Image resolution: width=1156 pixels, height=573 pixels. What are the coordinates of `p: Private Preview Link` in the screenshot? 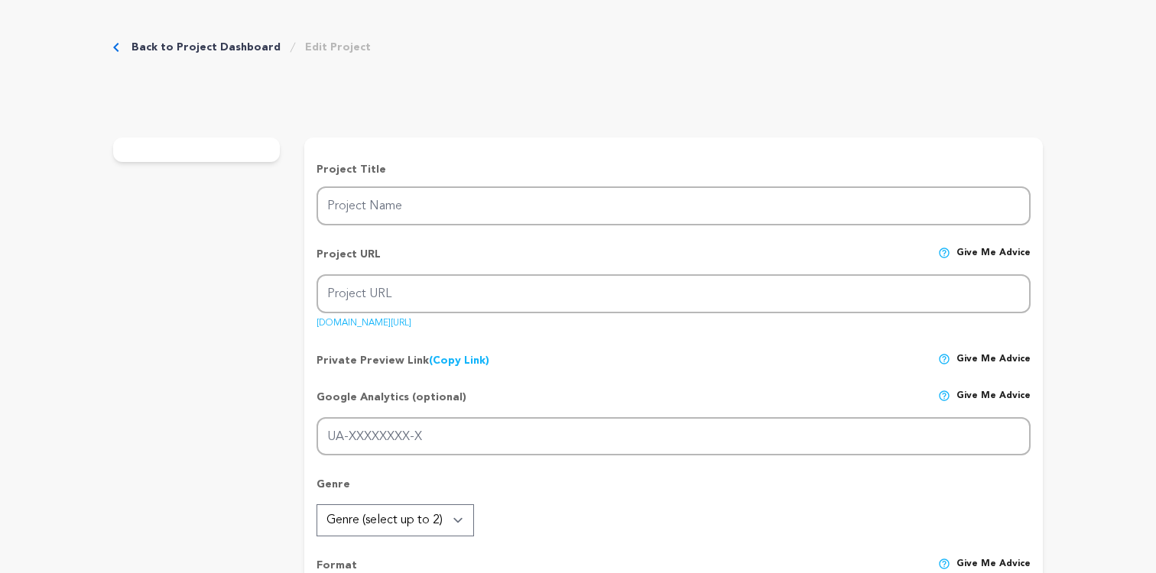 It's located at (403, 361).